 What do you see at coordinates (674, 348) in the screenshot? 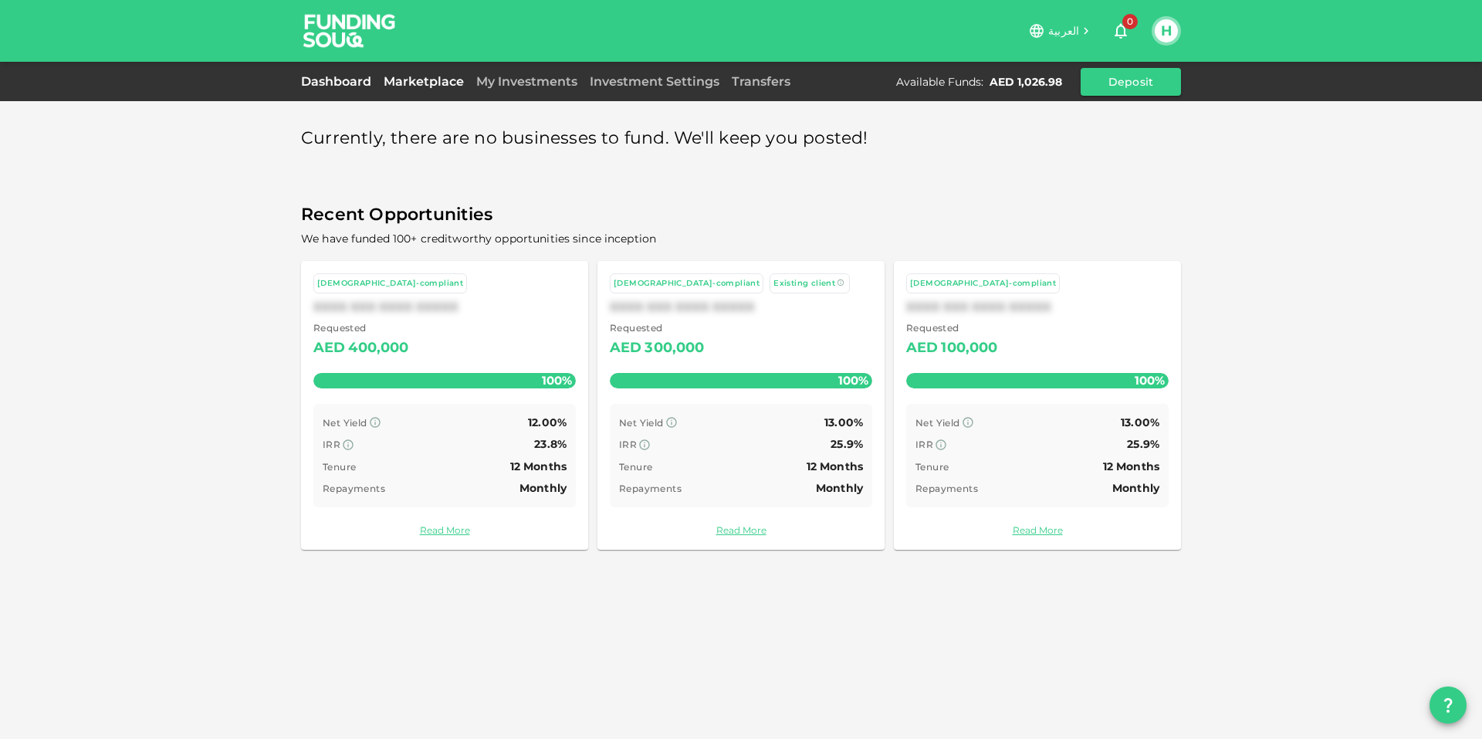
I see `div: 300,000` at bounding box center [674, 348].